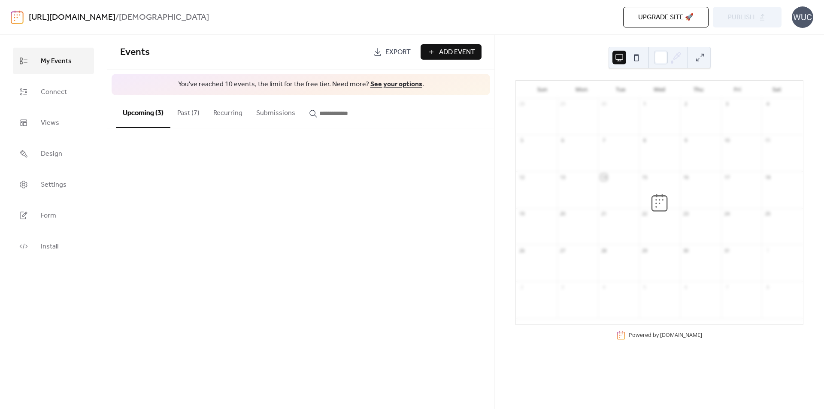 The height and width of the screenshot is (409, 824). What do you see at coordinates (53, 185) in the screenshot?
I see `a: Settings` at bounding box center [53, 185].